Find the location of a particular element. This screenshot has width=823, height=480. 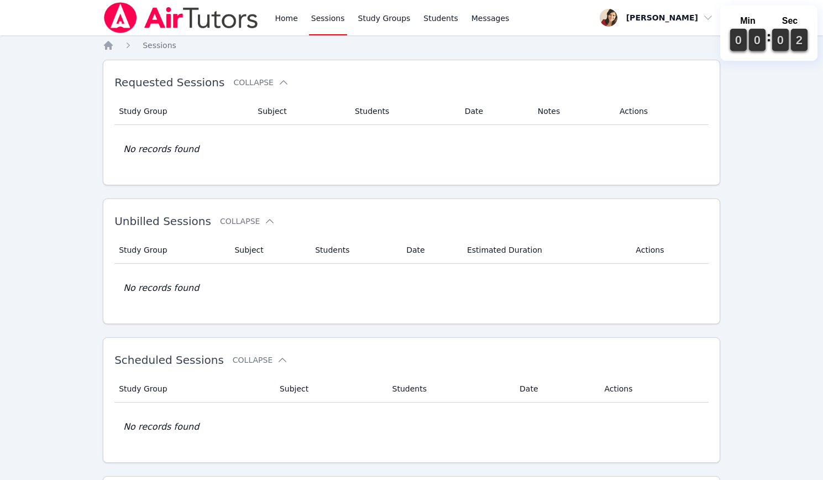

th: Notes is located at coordinates (572, 111).